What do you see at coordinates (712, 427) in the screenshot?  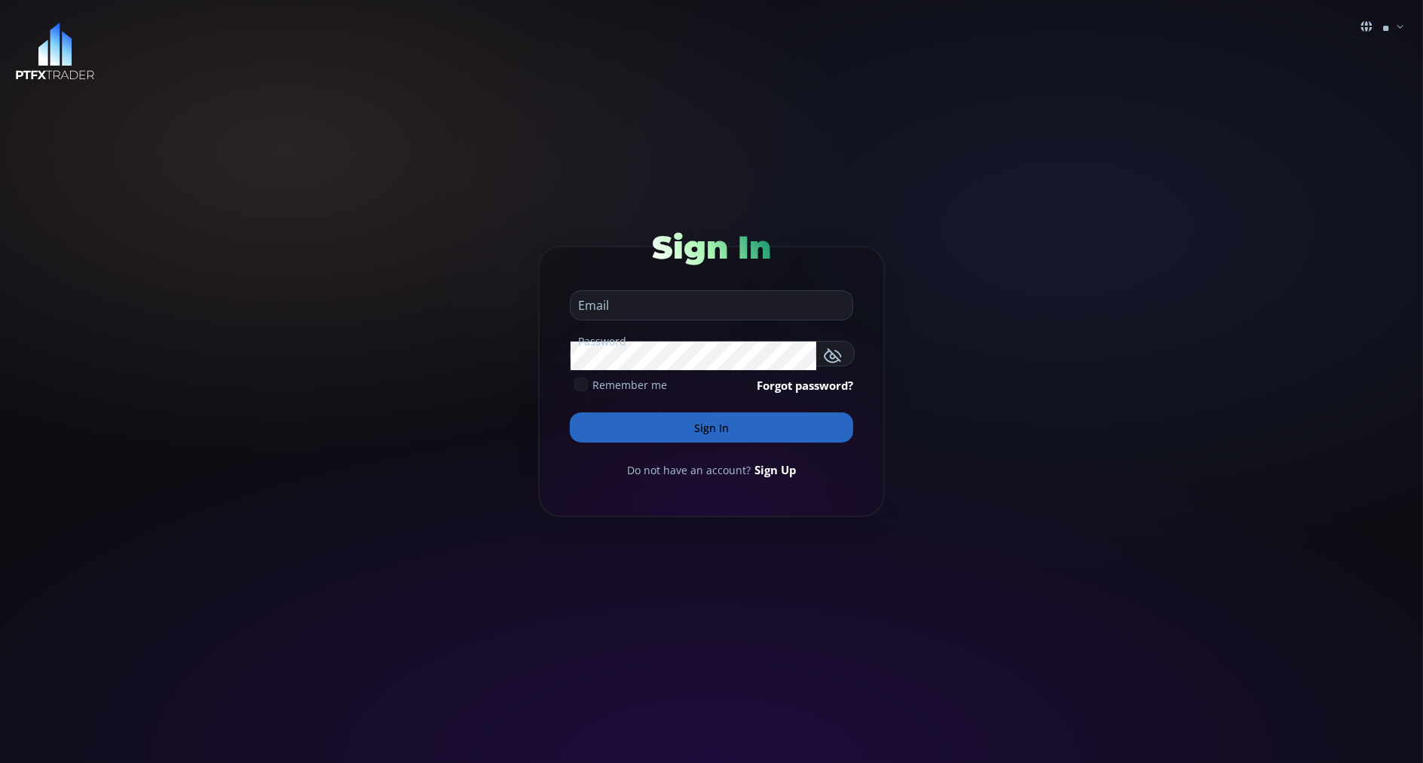 I see `button: Sign In` at bounding box center [712, 427].